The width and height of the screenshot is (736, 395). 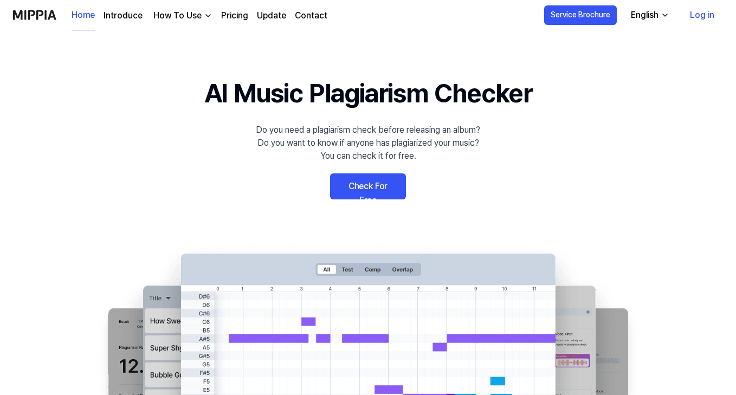 I want to click on button: English, so click(x=649, y=15).